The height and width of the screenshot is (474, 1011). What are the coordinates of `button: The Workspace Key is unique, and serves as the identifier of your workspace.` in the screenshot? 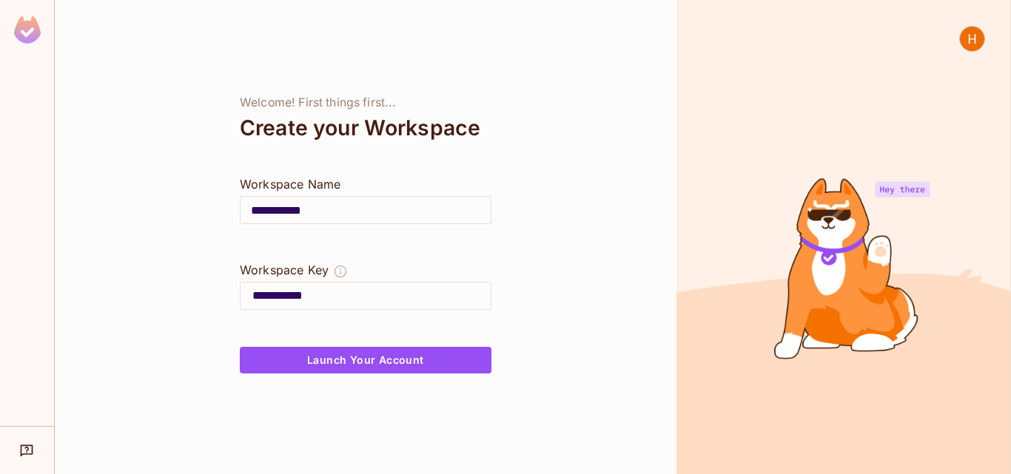 It's located at (340, 272).